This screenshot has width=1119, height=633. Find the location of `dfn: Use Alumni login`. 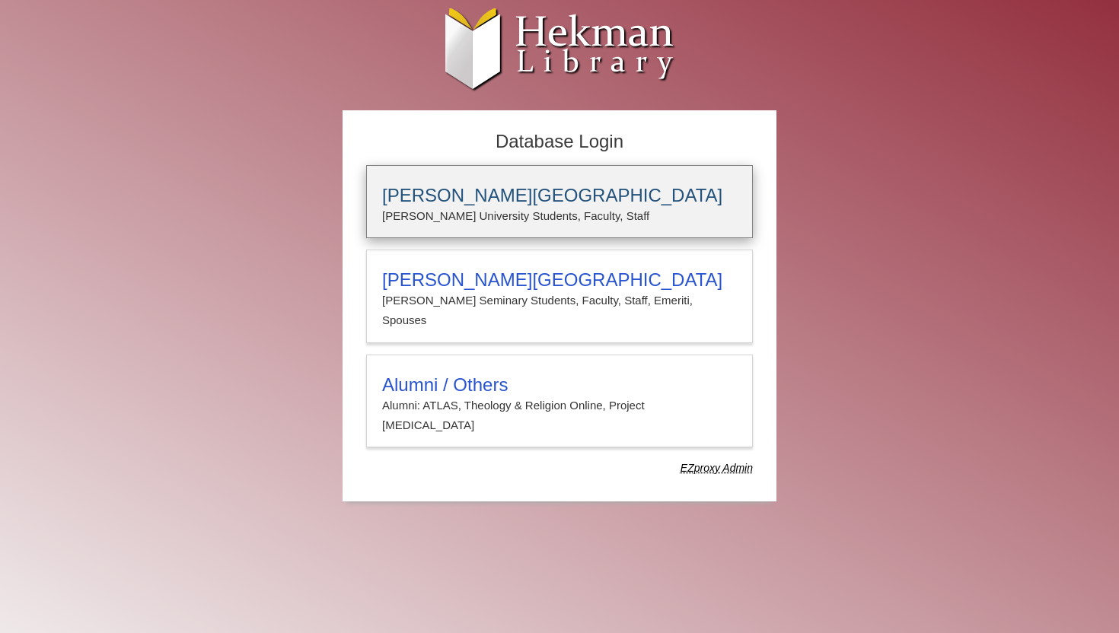

dfn: Use Alumni login is located at coordinates (716, 468).